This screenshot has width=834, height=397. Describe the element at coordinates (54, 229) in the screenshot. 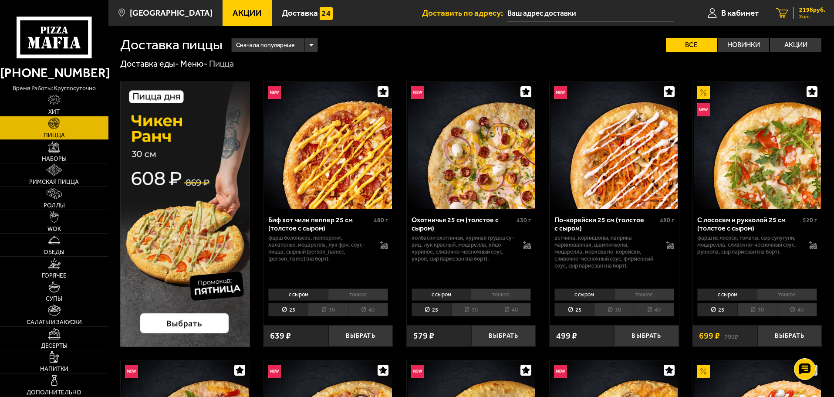

I see `span: WOK` at that location.